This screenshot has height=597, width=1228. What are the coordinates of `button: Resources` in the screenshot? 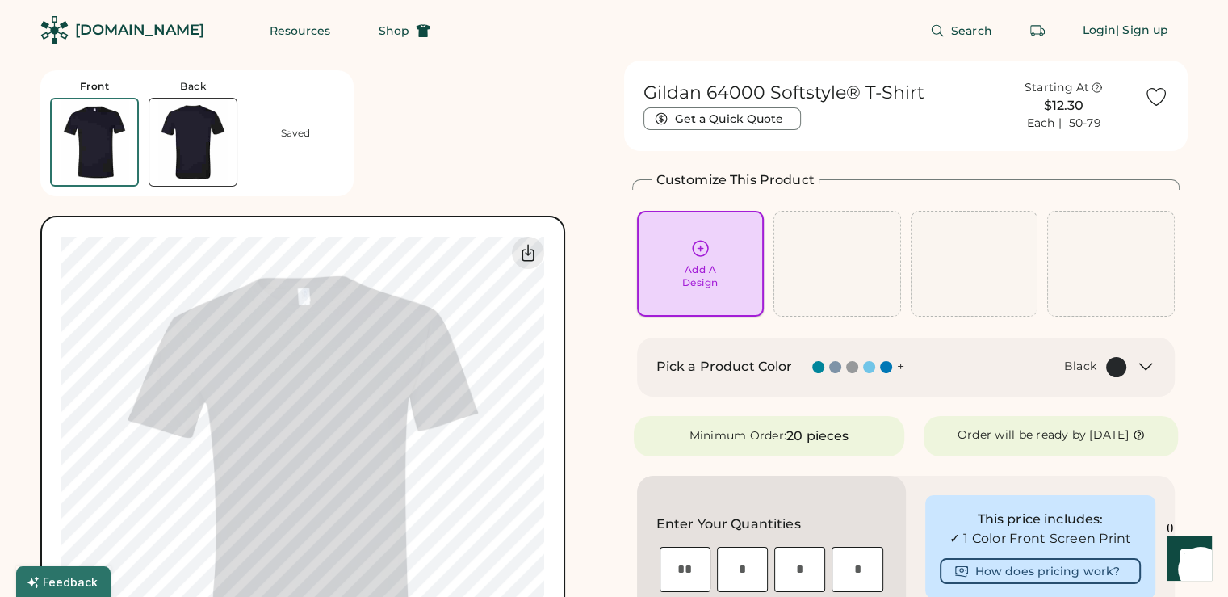 It's located at (300, 31).